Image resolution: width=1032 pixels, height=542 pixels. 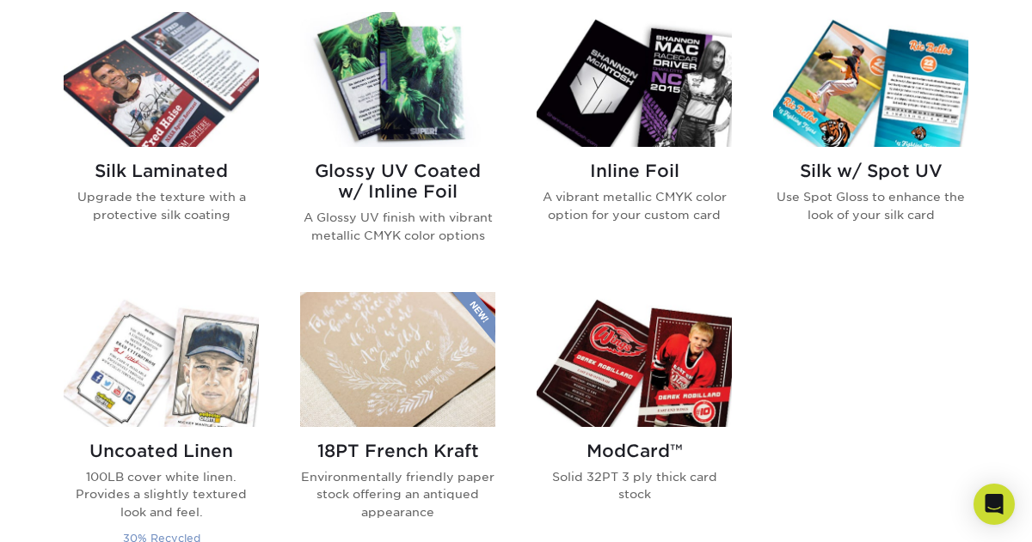 I want to click on h2: Uncoated Linen, so click(x=161, y=451).